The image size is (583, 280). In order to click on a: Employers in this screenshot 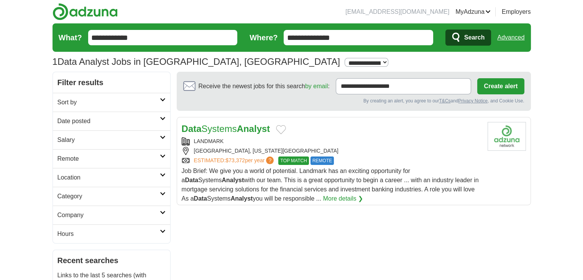, I will do `click(516, 12)`.